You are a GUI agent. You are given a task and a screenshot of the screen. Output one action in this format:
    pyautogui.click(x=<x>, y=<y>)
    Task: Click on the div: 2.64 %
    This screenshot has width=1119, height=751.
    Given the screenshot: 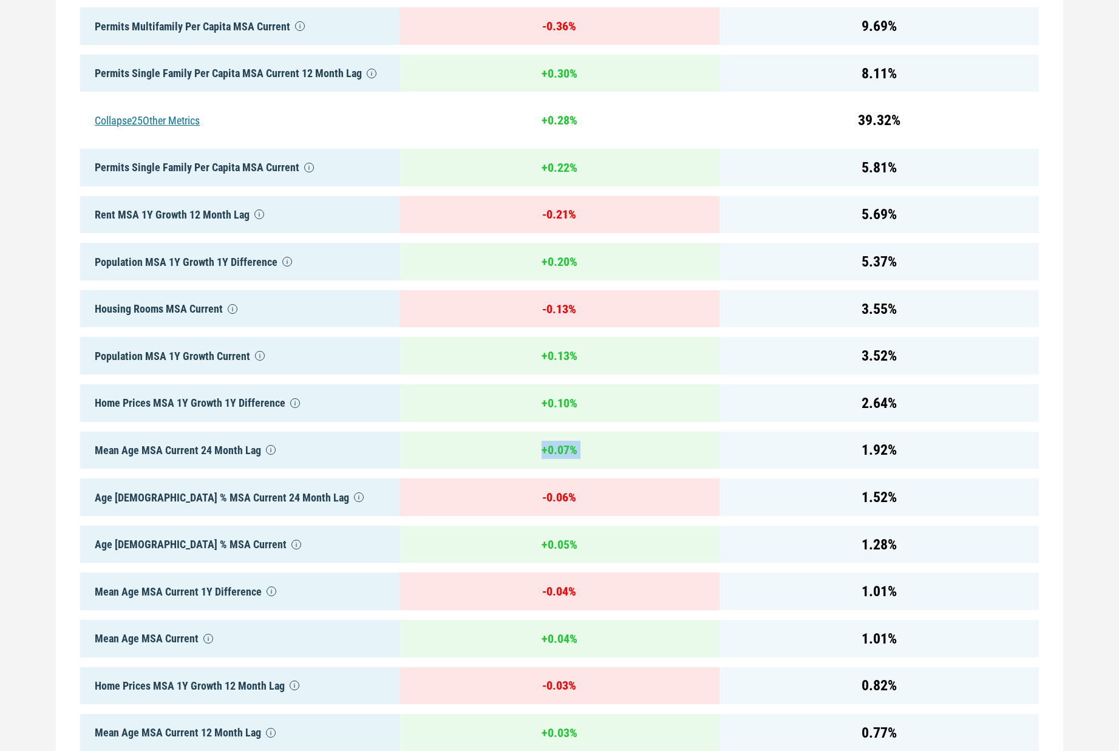 What is the action you would take?
    pyautogui.click(x=879, y=403)
    